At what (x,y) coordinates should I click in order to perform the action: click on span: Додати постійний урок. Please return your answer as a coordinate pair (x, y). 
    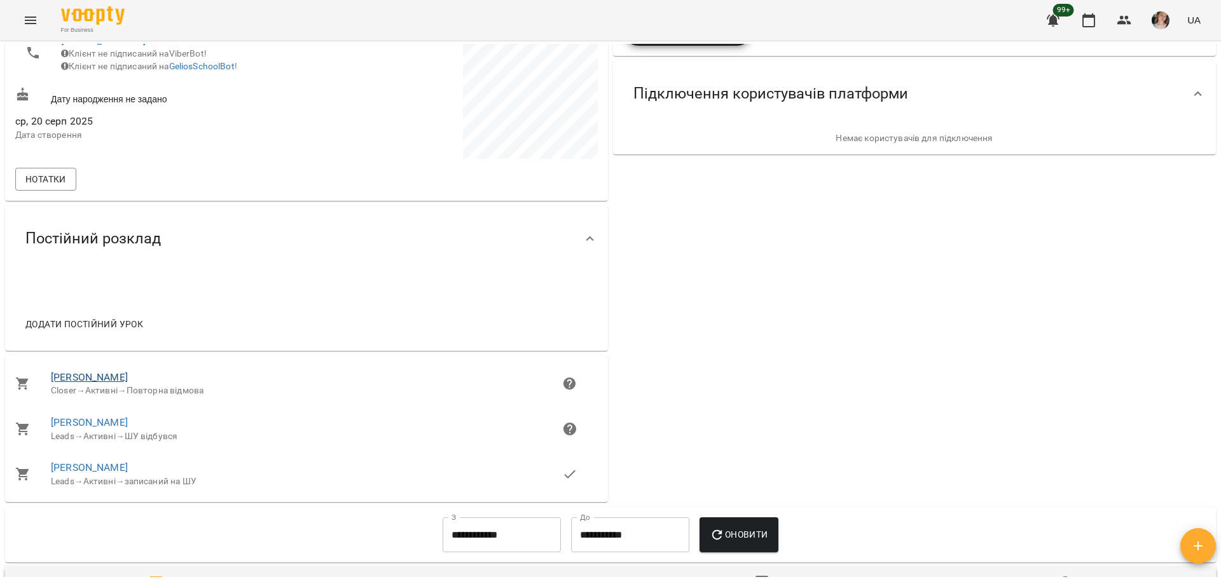
    Looking at the image, I should click on (84, 324).